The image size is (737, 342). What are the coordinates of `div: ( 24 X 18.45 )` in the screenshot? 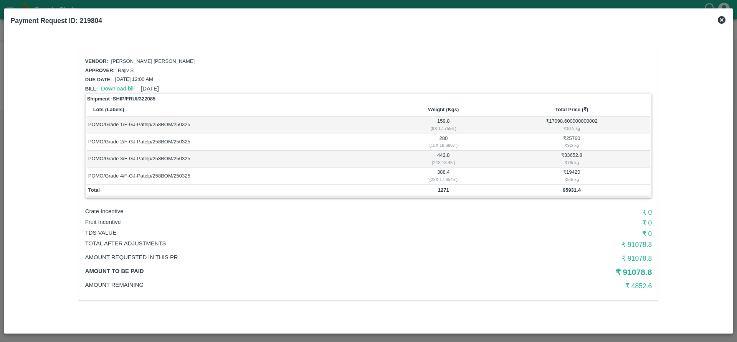 It's located at (443, 163).